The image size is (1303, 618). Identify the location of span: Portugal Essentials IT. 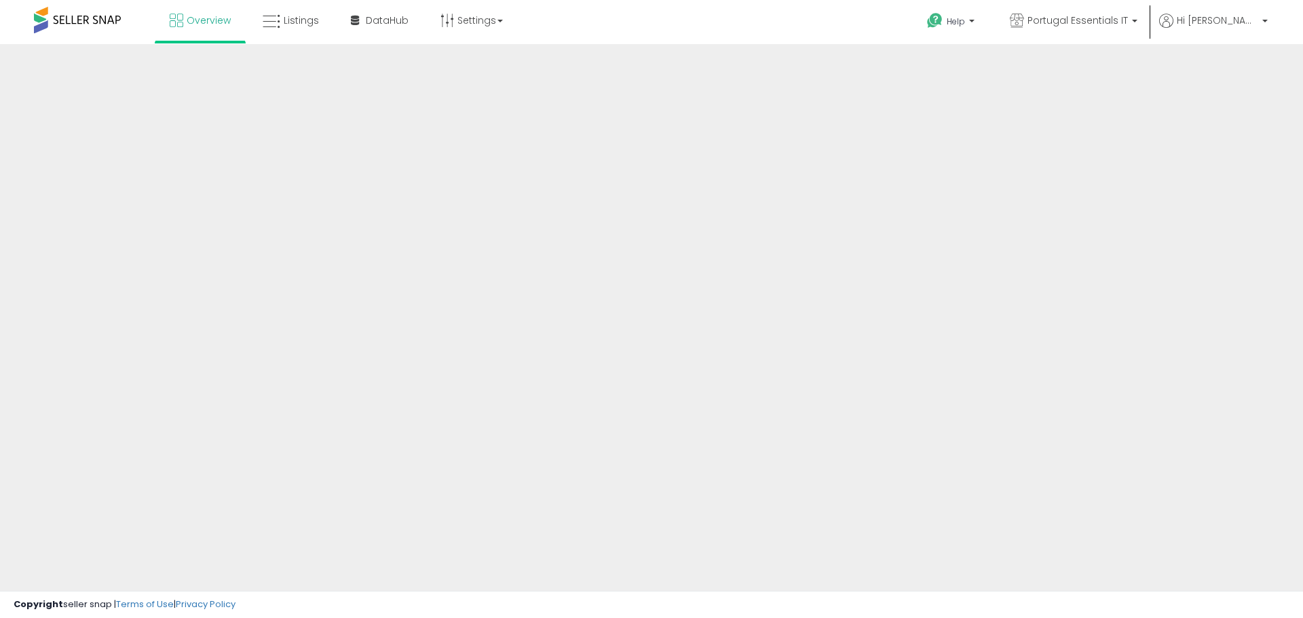
(1078, 20).